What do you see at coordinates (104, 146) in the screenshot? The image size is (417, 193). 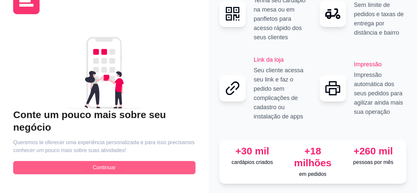 I see `article: Queremos te oferecer uma experiência personalizada e para isso precisamos conhecer um pouco mais ...` at bounding box center [104, 146].